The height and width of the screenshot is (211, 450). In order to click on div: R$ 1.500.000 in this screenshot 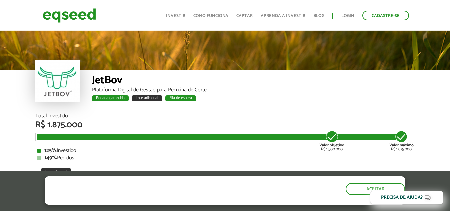, I will do `click(331, 141)`.